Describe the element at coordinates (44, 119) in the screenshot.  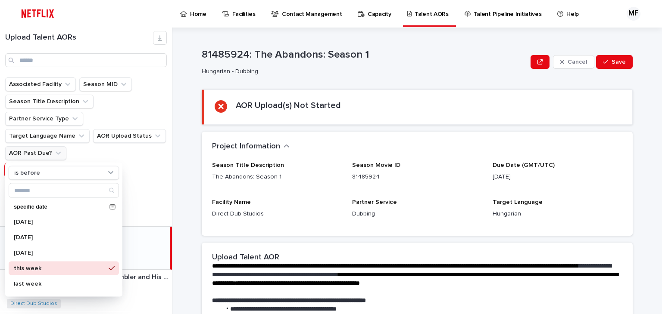
I see `button: Partner Service Type` at that location.